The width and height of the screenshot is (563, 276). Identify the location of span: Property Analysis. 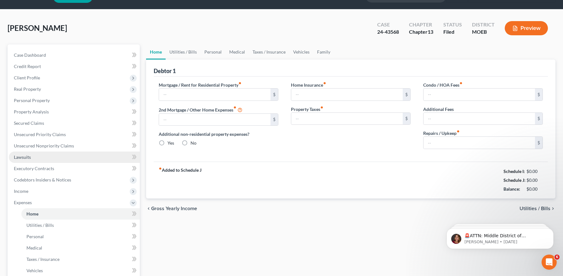
(31, 112).